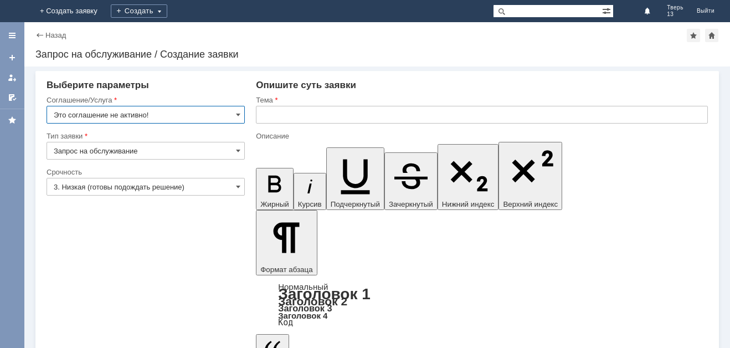 This screenshot has height=348, width=730. Describe the element at coordinates (304, 308) in the screenshot. I see `a: Заголовок 3` at that location.